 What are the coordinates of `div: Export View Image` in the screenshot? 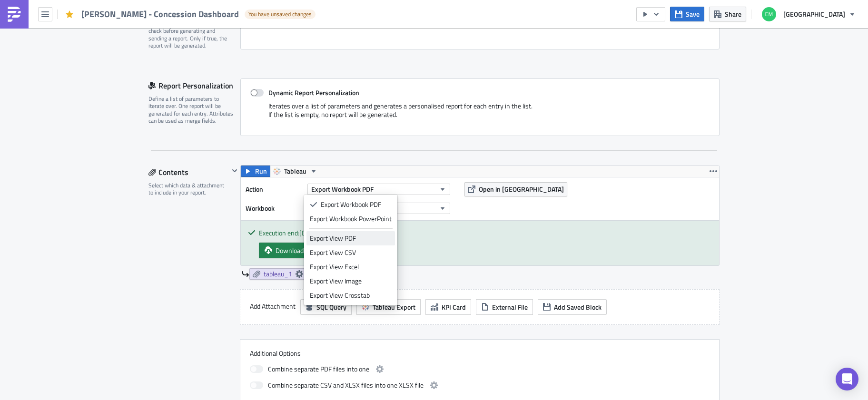 It's located at (351, 281).